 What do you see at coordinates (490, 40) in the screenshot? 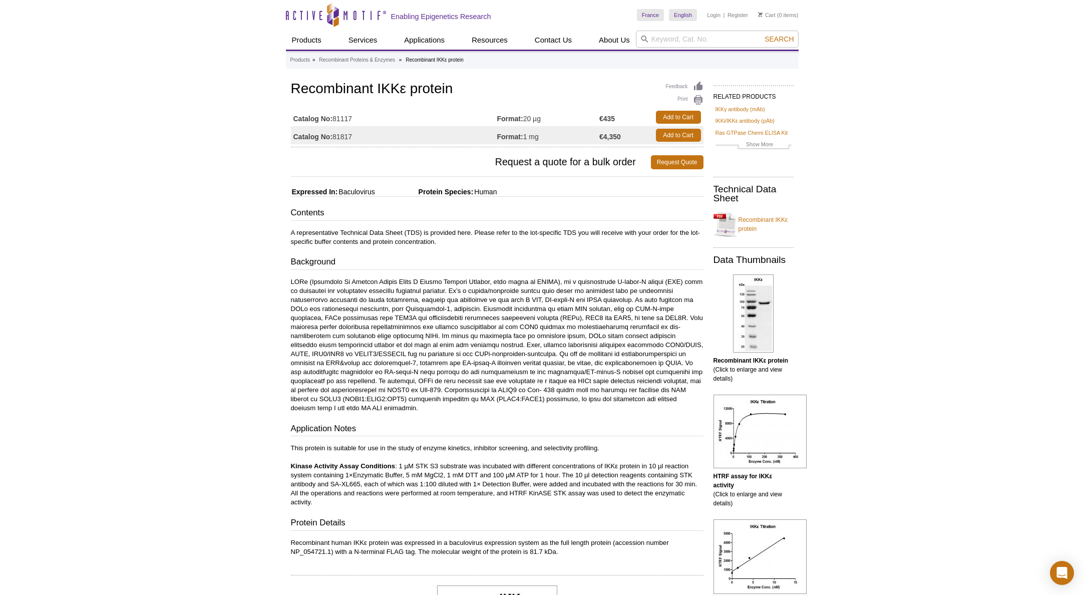
I see `a: Resources` at bounding box center [490, 40].